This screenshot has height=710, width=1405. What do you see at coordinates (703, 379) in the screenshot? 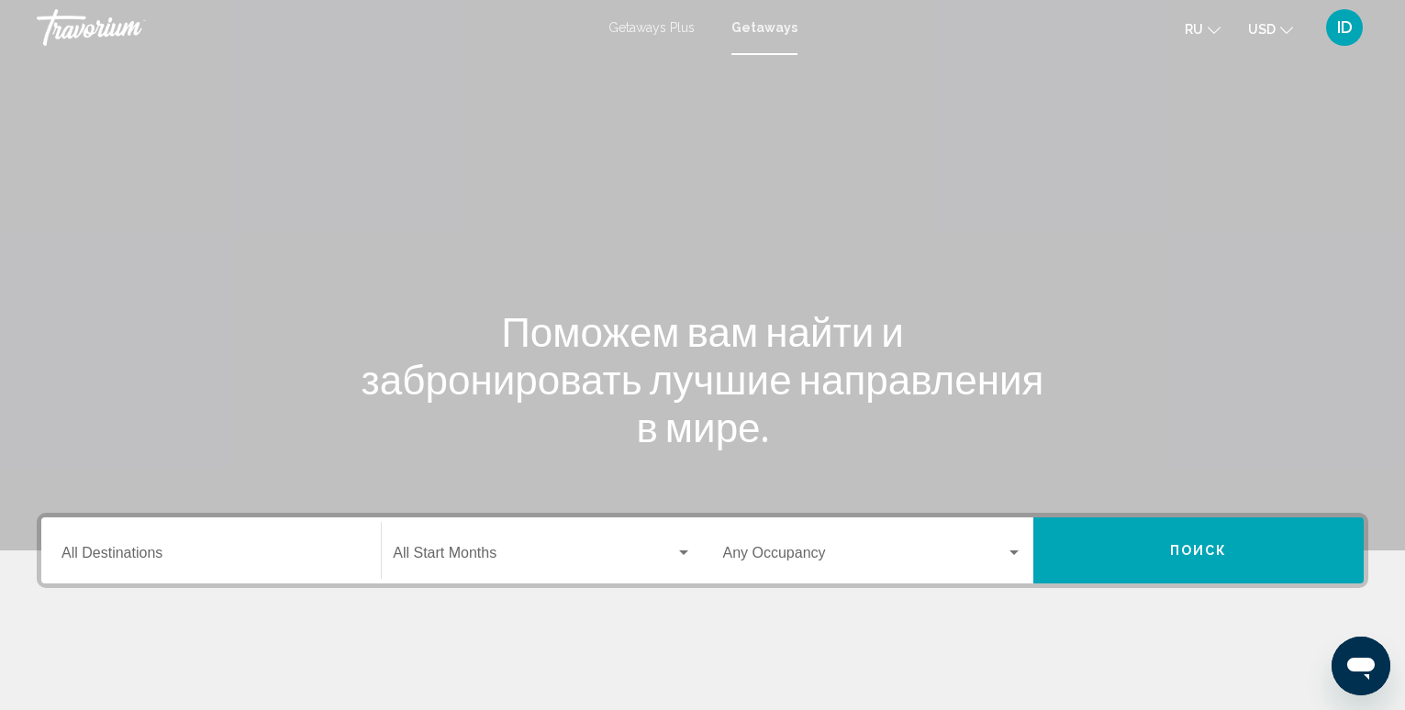
I see `h1: Поможем вам найти и забронировать лучшие направления в мире.` at bounding box center [703, 379].